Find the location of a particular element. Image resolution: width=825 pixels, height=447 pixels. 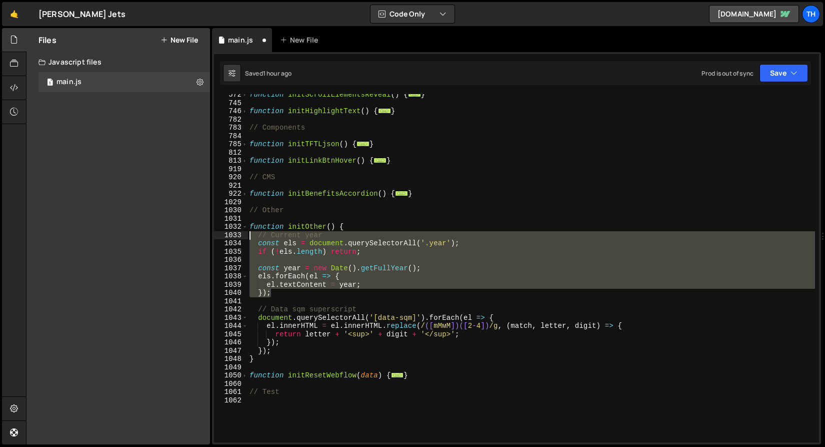

div: 1035 is located at coordinates (231, 252).